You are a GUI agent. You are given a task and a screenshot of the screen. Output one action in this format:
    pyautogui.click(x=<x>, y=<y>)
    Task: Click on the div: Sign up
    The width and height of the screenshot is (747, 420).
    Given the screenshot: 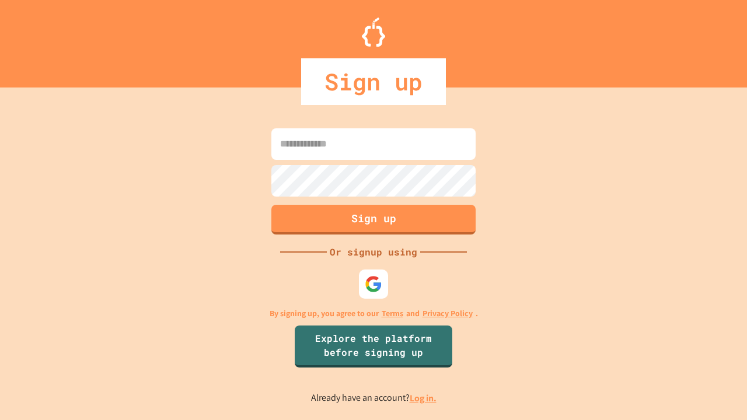 What is the action you would take?
    pyautogui.click(x=374, y=82)
    